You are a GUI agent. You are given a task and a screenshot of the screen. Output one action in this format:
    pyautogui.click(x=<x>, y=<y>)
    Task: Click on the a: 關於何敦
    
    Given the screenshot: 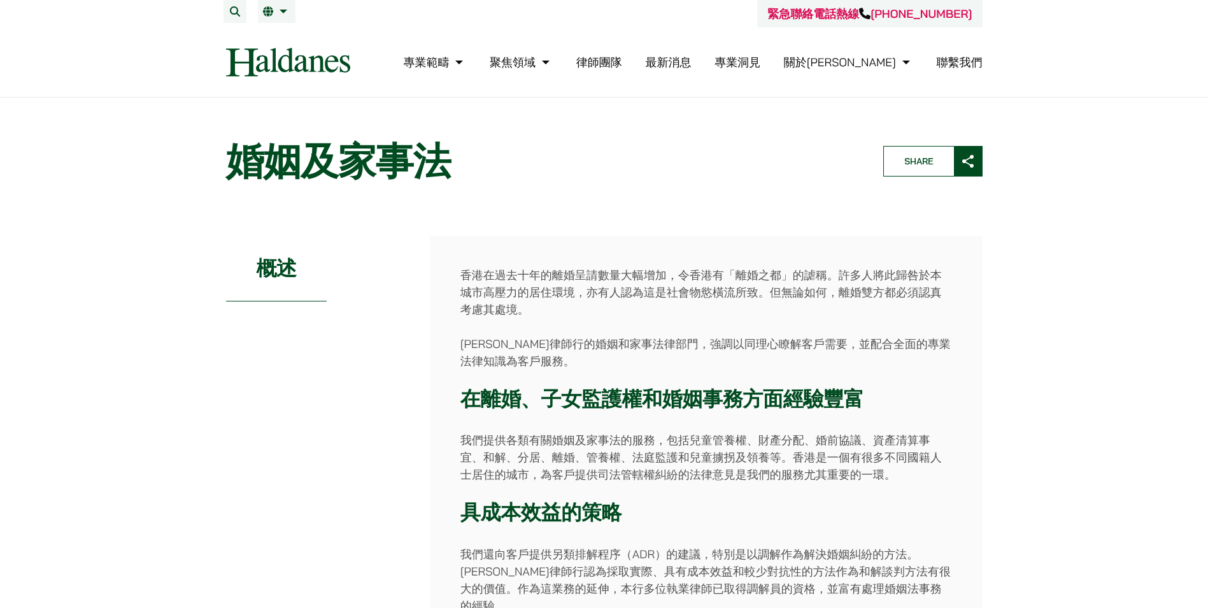 What is the action you would take?
    pyautogui.click(x=848, y=62)
    